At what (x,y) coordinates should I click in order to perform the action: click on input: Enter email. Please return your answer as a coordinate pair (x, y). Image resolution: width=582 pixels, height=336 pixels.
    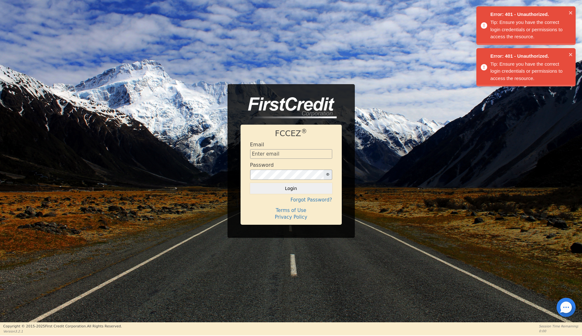
    Looking at the image, I should click on (291, 154).